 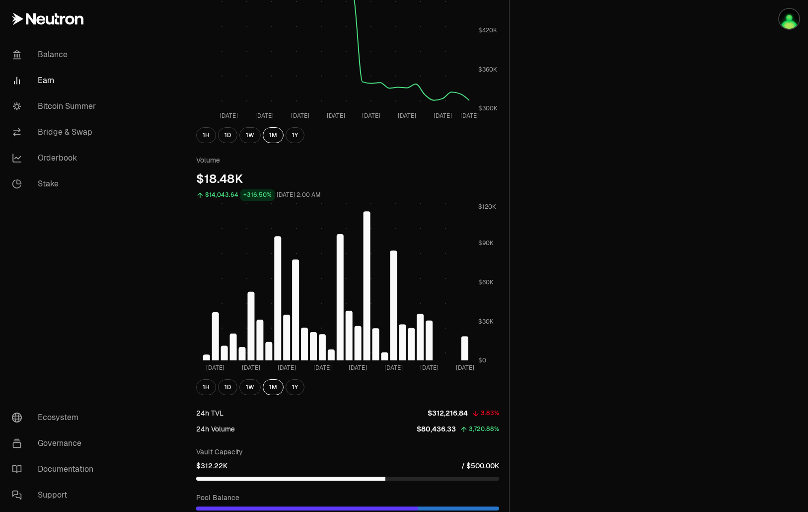 What do you see at coordinates (488, 70) in the screenshot?
I see `tspan: $360K` at bounding box center [488, 70].